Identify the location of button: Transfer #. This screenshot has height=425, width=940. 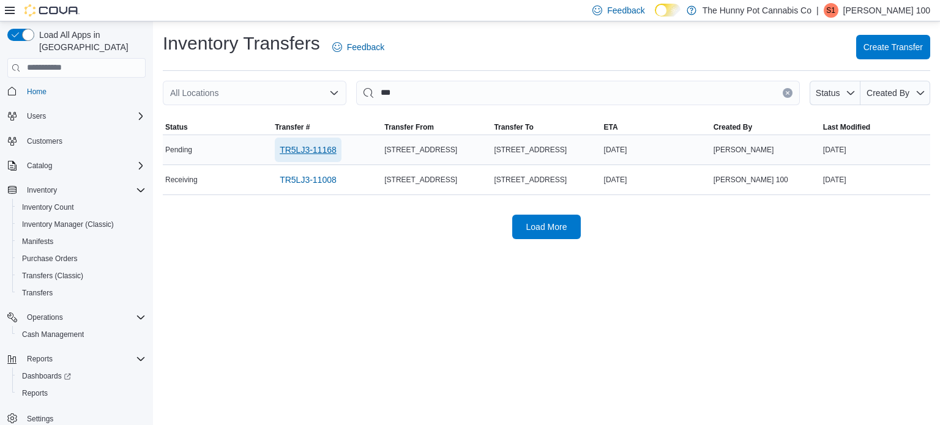
(327, 127).